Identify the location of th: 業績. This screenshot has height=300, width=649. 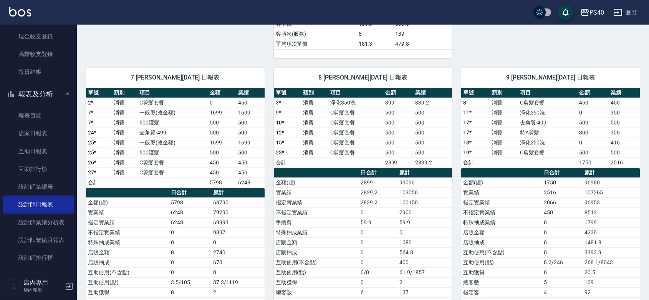
(250, 93).